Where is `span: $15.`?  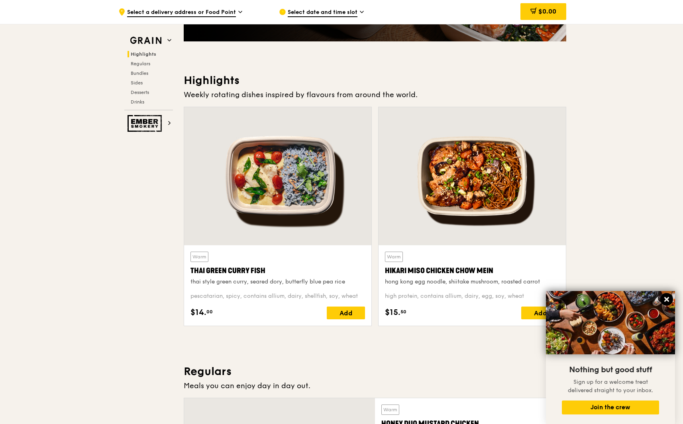 span: $15. is located at coordinates (392, 313).